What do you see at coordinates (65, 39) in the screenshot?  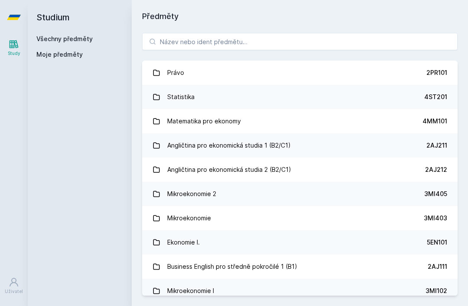 I see `a: Všechny předměty` at bounding box center [65, 39].